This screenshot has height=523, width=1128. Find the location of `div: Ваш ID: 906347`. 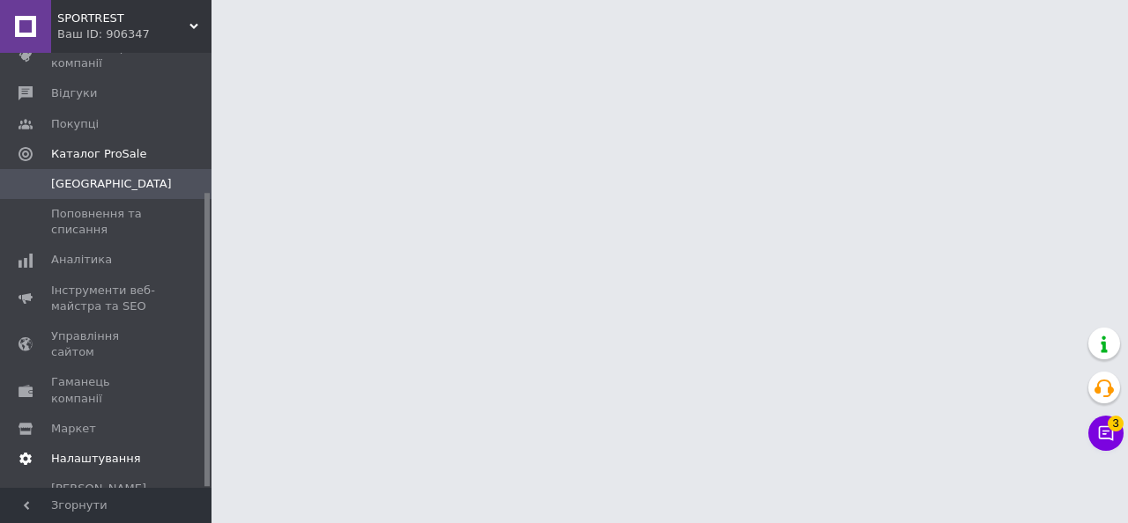

div: Ваш ID: 906347 is located at coordinates (134, 34).